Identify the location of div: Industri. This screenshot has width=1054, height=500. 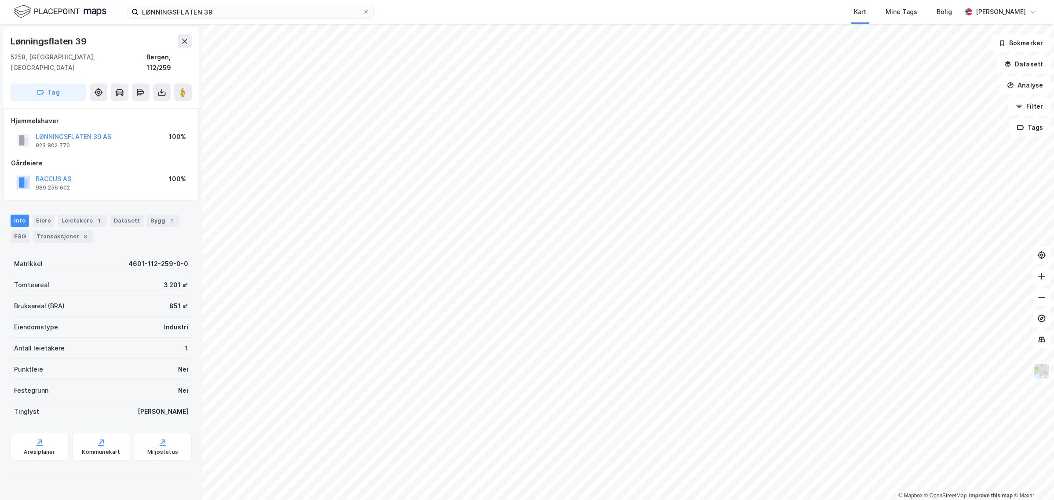
(176, 327).